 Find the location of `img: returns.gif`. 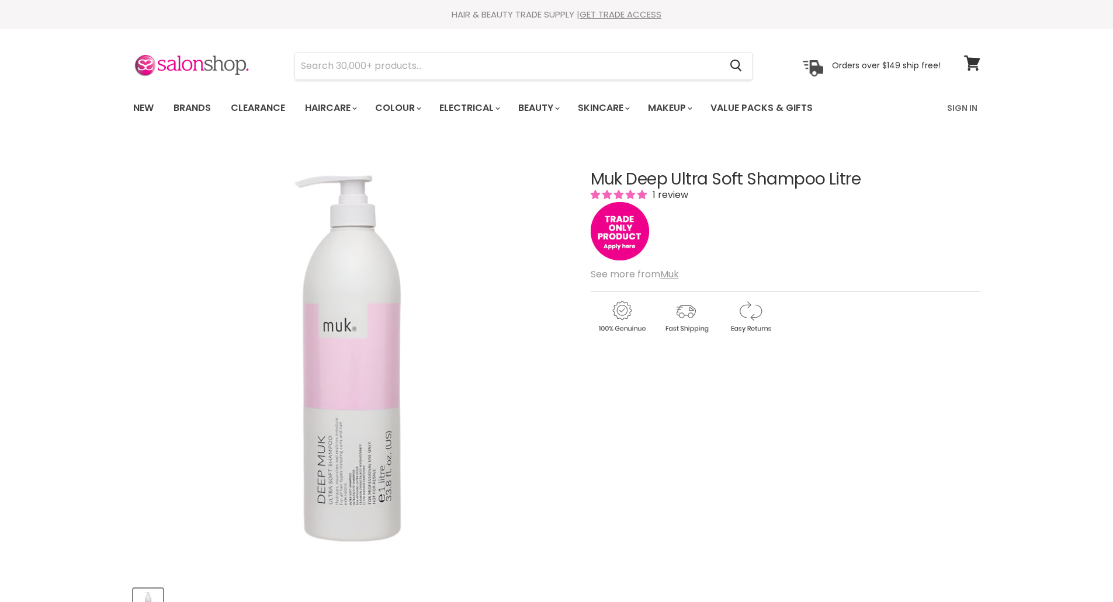

img: returns.gif is located at coordinates (750, 317).